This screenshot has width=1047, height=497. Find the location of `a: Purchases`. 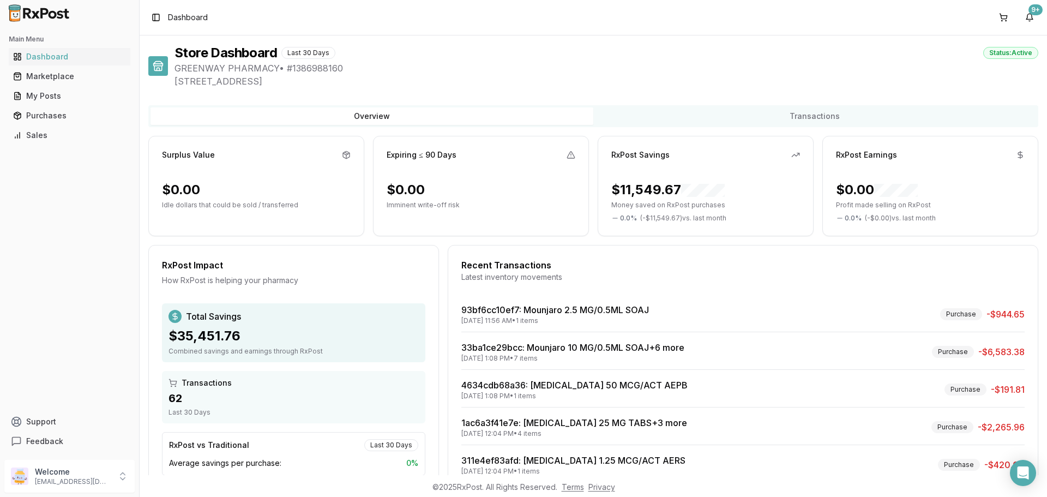

a: Purchases is located at coordinates (69, 116).